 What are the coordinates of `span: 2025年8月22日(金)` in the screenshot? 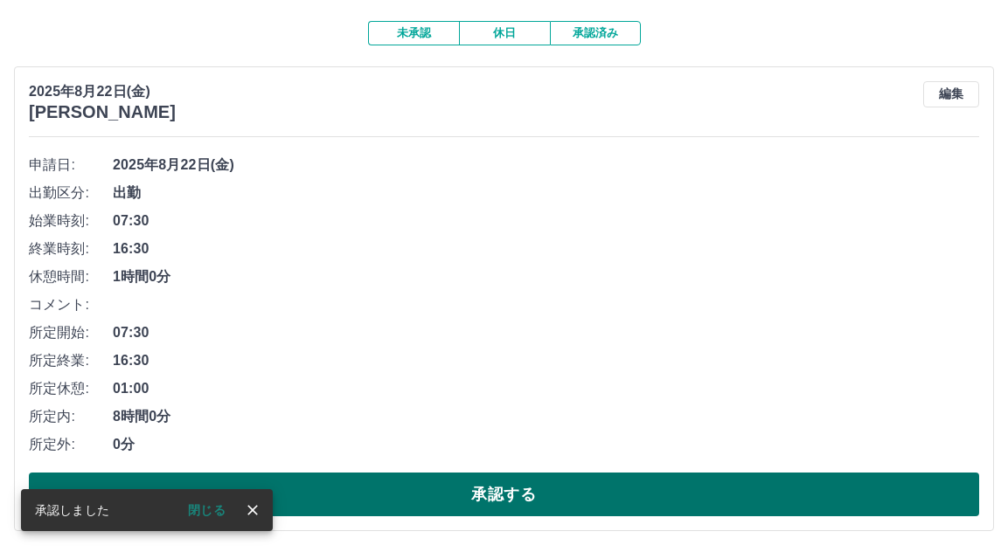 It's located at (545, 165).